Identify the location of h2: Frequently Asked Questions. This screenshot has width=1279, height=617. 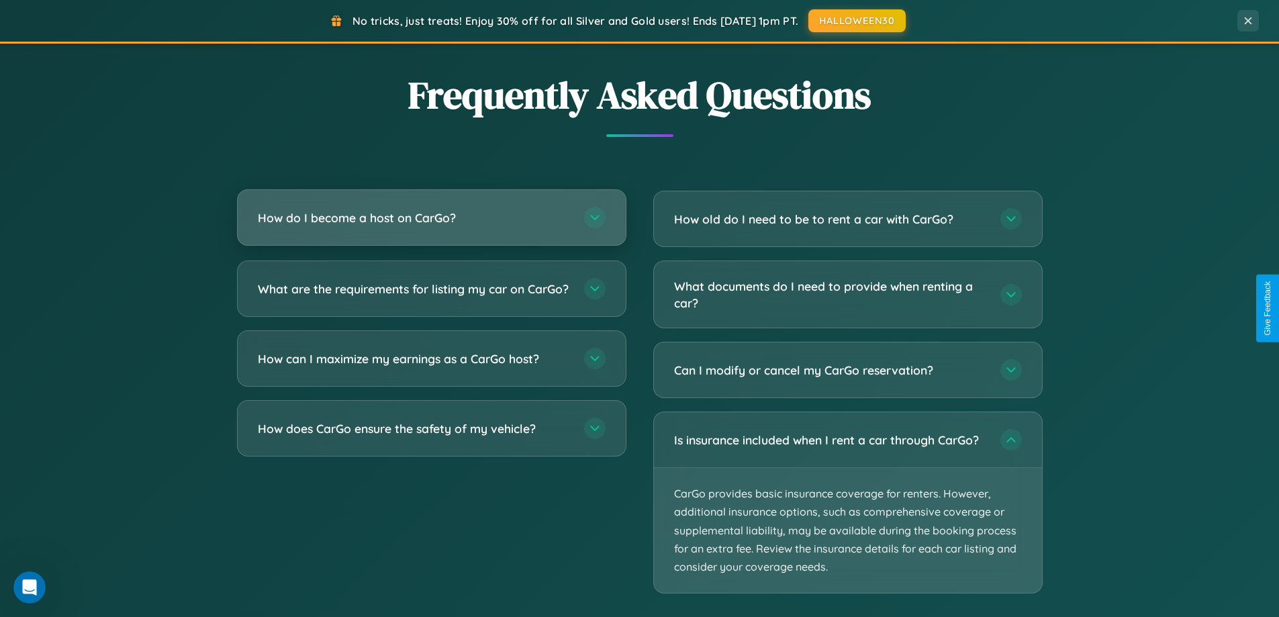
(640, 95).